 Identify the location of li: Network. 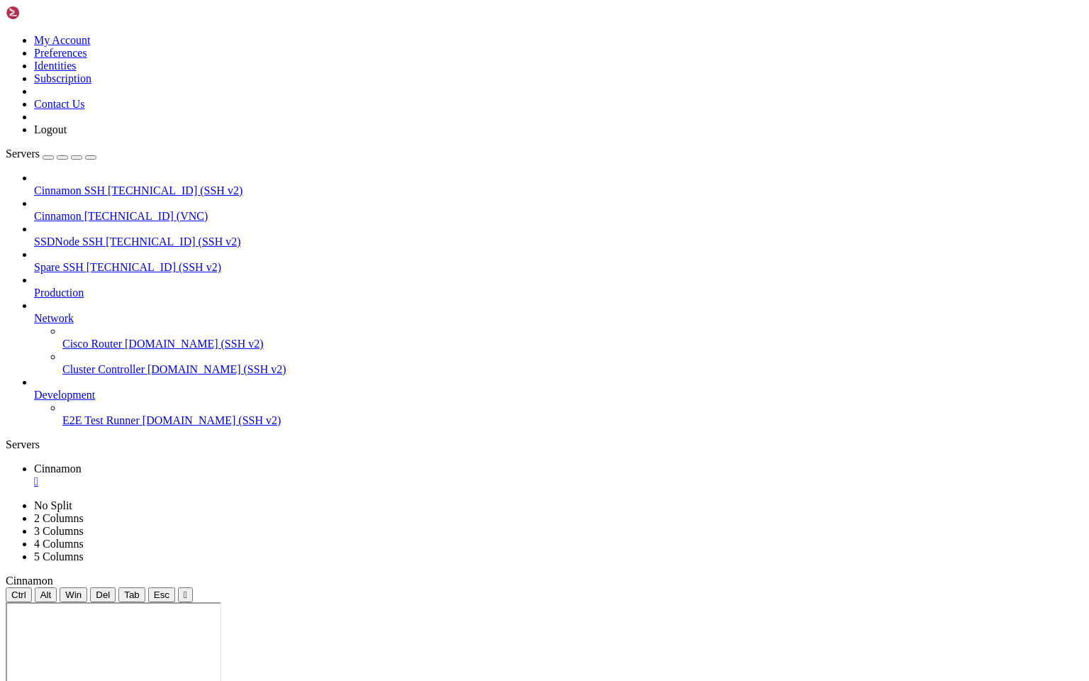
(559, 338).